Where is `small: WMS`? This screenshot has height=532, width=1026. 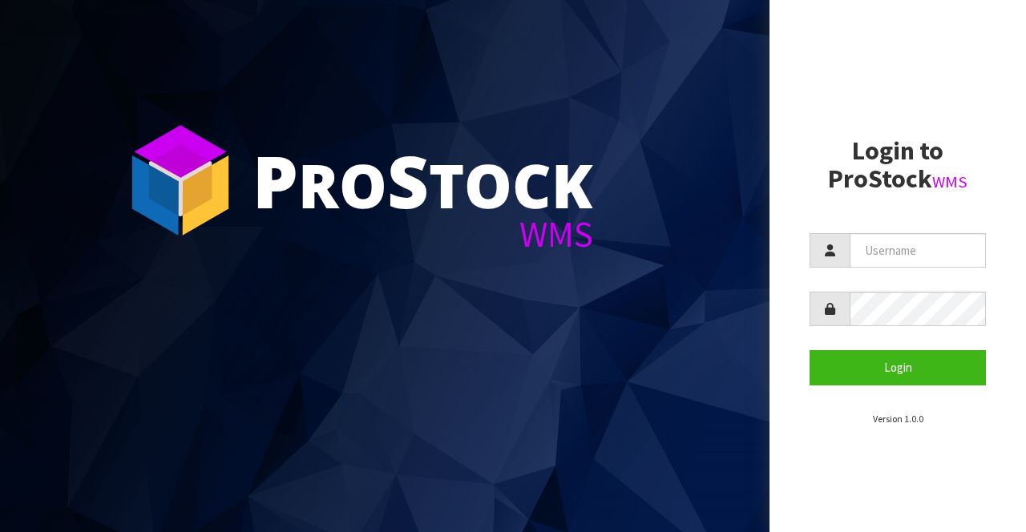
small: WMS is located at coordinates (950, 182).